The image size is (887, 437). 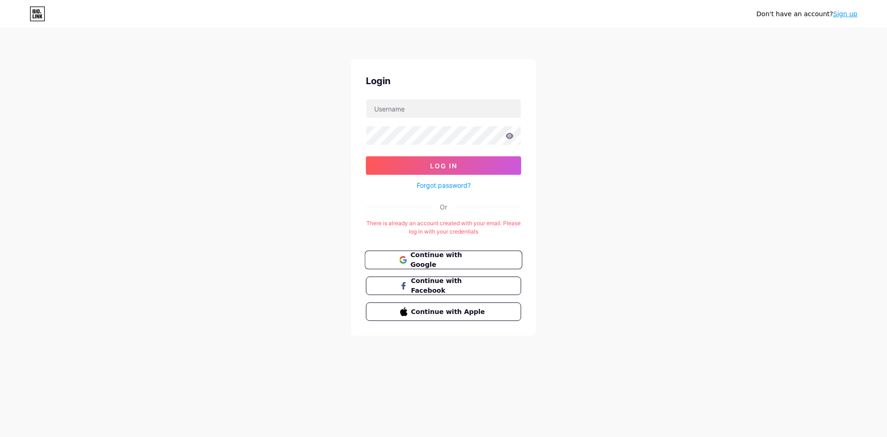 I want to click on span: Continue with Google, so click(x=449, y=260).